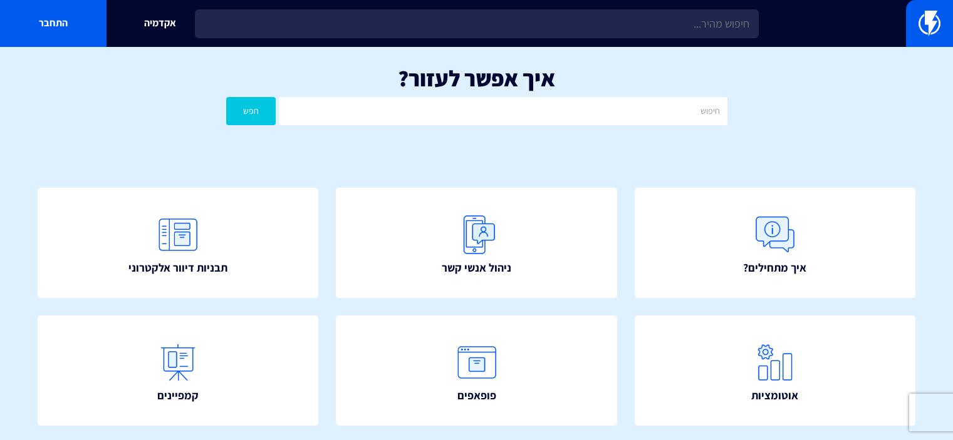 This screenshot has width=953, height=440. What do you see at coordinates (774, 396) in the screenshot?
I see `span: אוטומציות` at bounding box center [774, 396].